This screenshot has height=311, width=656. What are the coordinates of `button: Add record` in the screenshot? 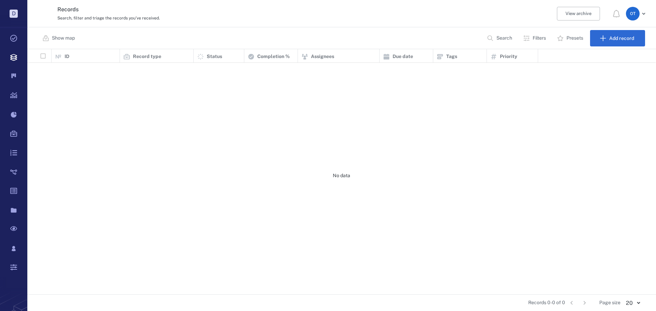 It's located at (618, 38).